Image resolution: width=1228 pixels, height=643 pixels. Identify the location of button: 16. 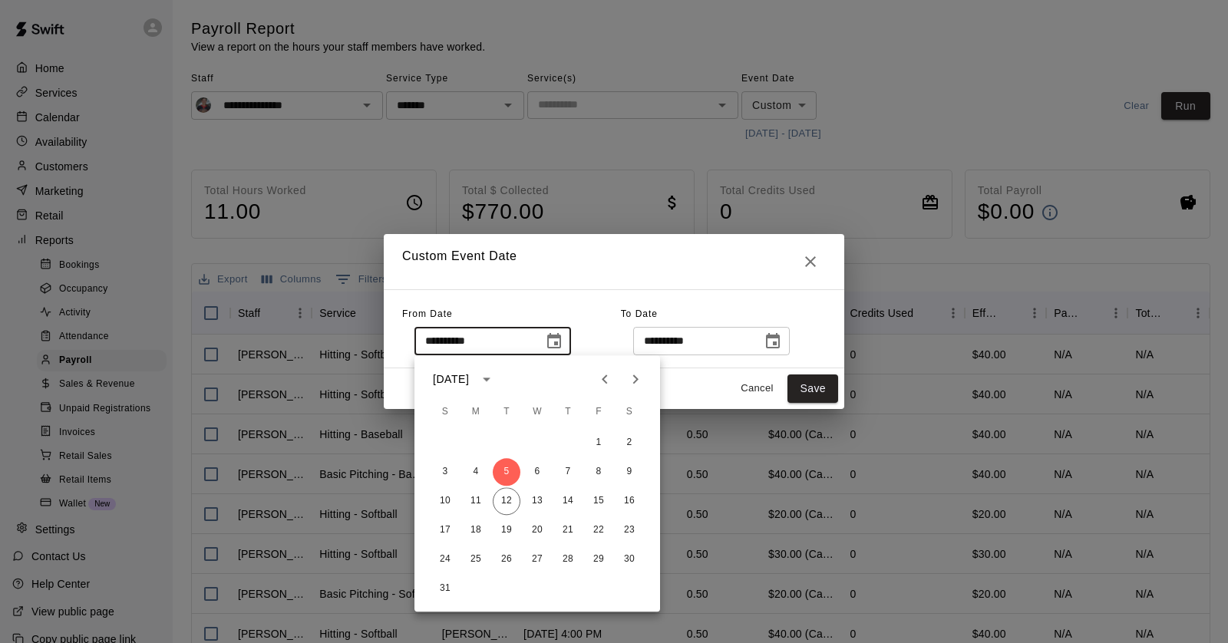
(630, 501).